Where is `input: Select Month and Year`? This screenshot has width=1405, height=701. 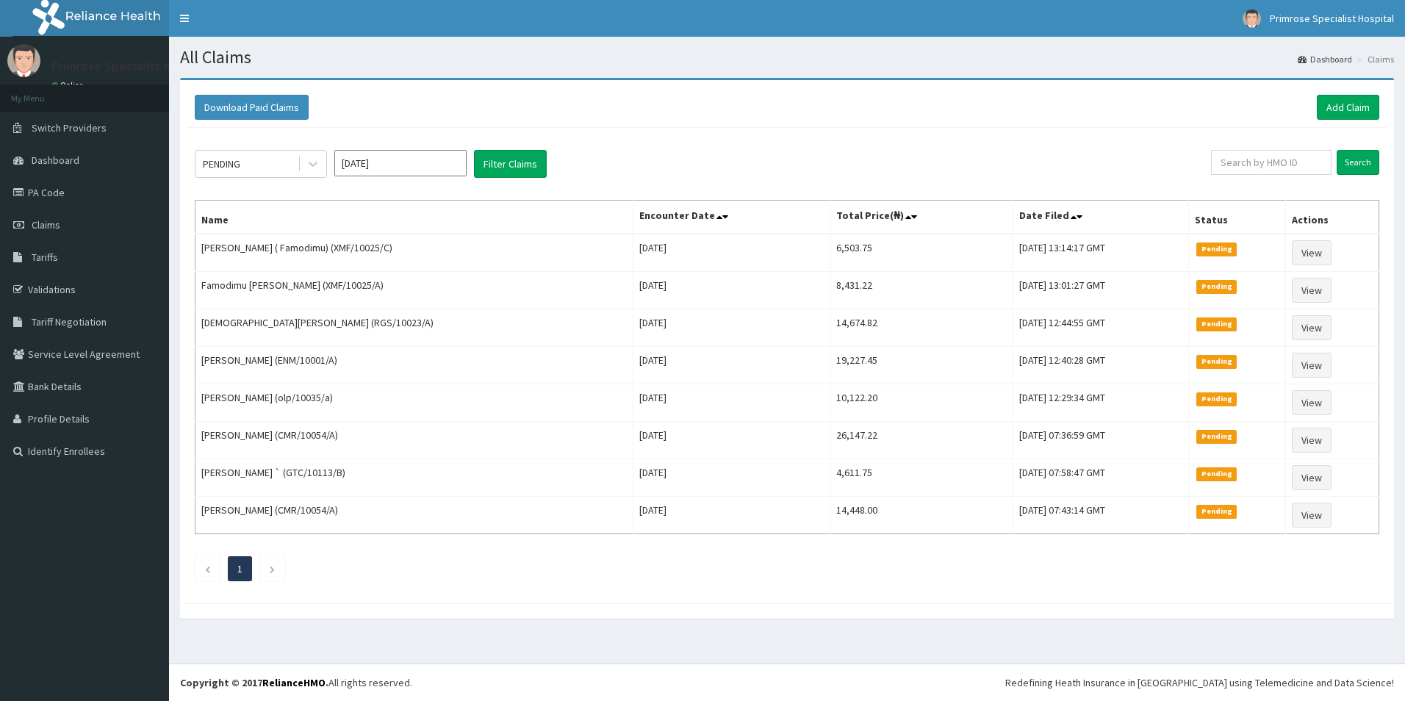
input: Select Month and Year is located at coordinates (400, 163).